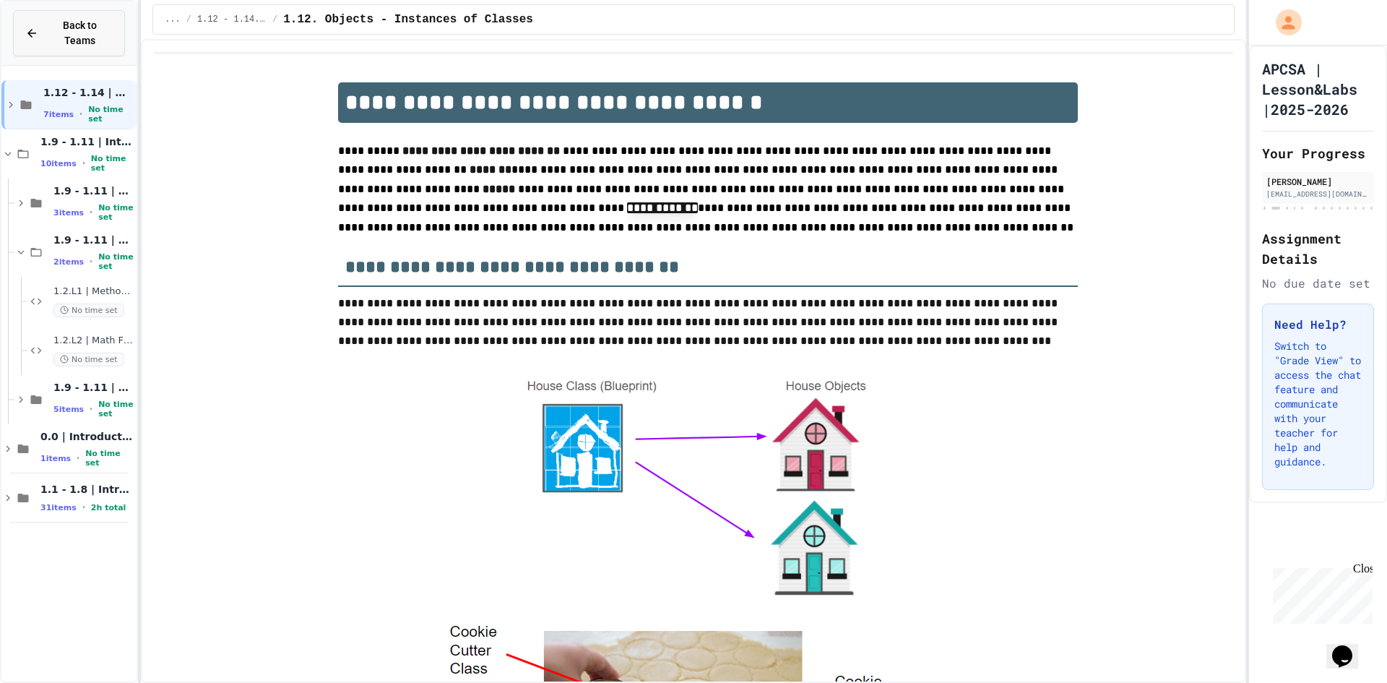 The width and height of the screenshot is (1387, 683). I want to click on h1: APCSA | Lesson&Labs |2025-2026, so click(1318, 89).